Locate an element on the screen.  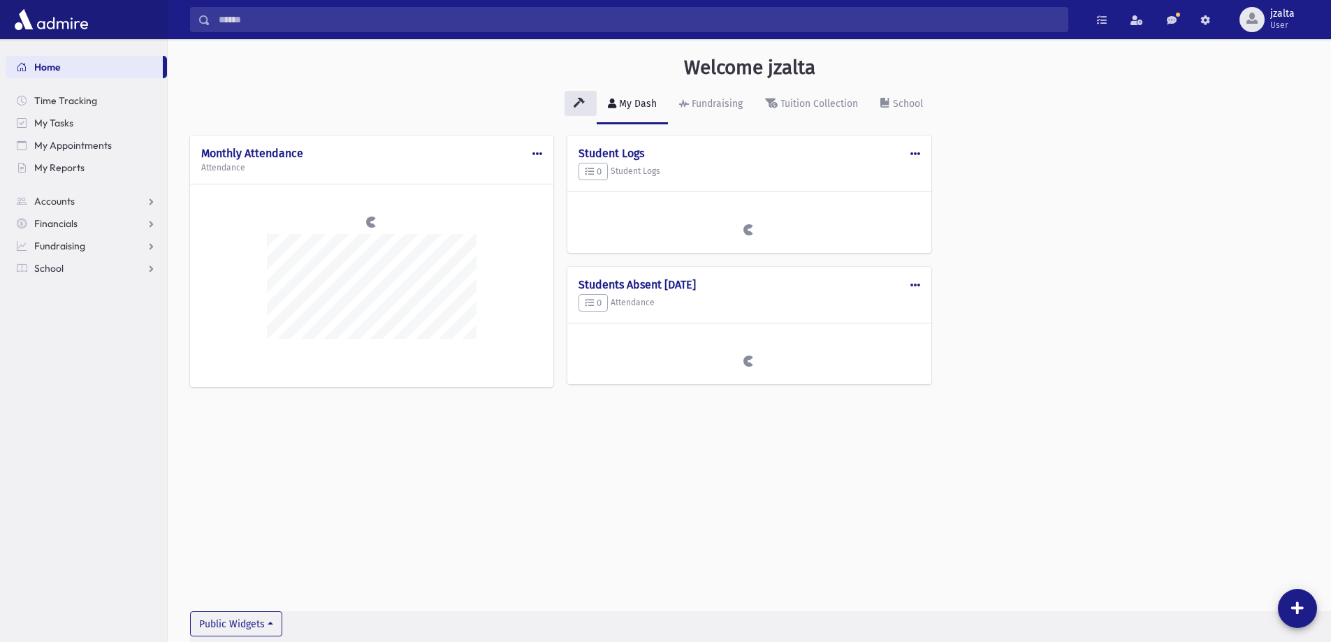
a: My Dash is located at coordinates (632, 105).